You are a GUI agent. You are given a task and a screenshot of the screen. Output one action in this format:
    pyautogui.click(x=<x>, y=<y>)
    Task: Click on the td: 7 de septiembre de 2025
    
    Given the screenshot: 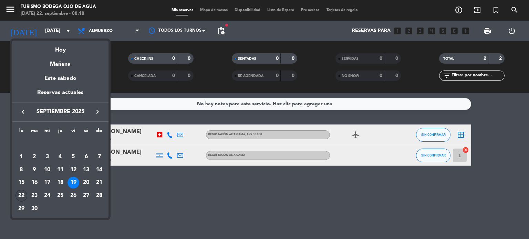 What is the action you would take?
    pyautogui.click(x=99, y=157)
    